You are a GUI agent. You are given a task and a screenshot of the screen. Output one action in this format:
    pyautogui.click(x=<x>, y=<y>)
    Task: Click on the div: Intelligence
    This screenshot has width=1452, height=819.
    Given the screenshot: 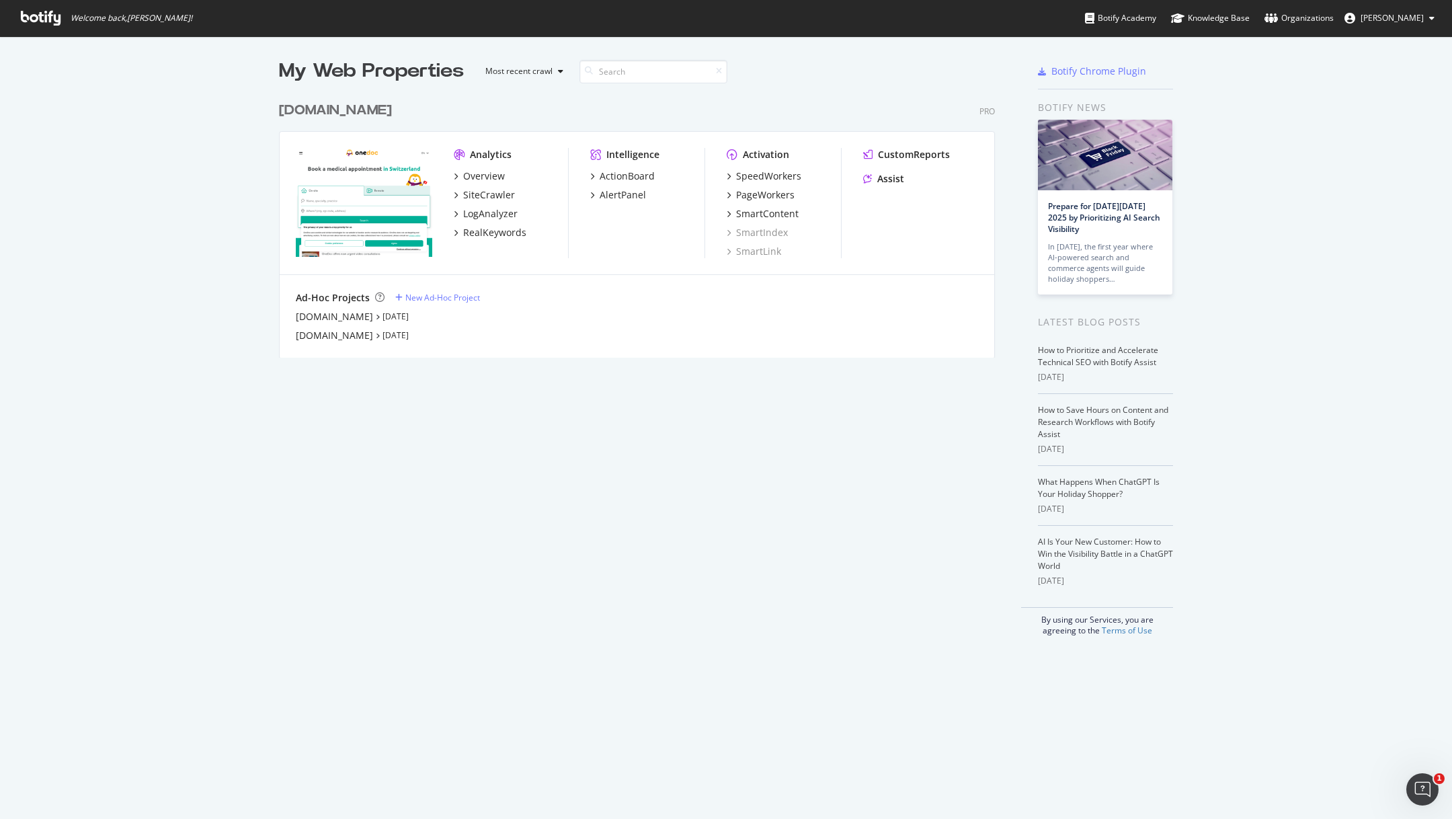 What is the action you would take?
    pyautogui.click(x=633, y=155)
    